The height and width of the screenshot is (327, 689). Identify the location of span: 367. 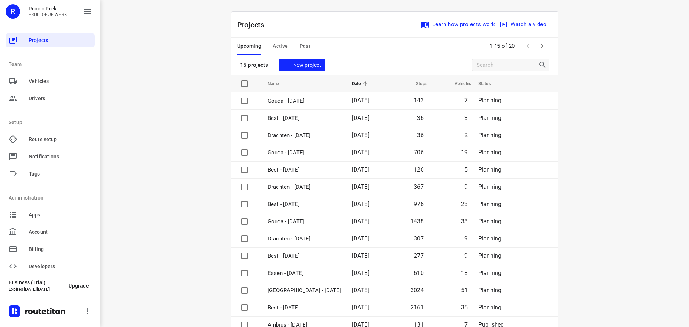
(419, 187).